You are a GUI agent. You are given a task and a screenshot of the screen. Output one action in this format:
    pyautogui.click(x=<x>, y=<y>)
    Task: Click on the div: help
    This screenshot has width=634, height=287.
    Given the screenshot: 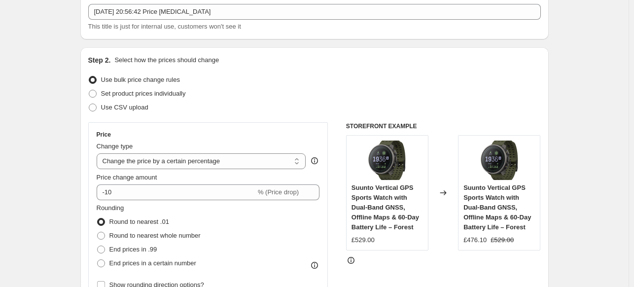 What is the action you would take?
    pyautogui.click(x=314, y=161)
    